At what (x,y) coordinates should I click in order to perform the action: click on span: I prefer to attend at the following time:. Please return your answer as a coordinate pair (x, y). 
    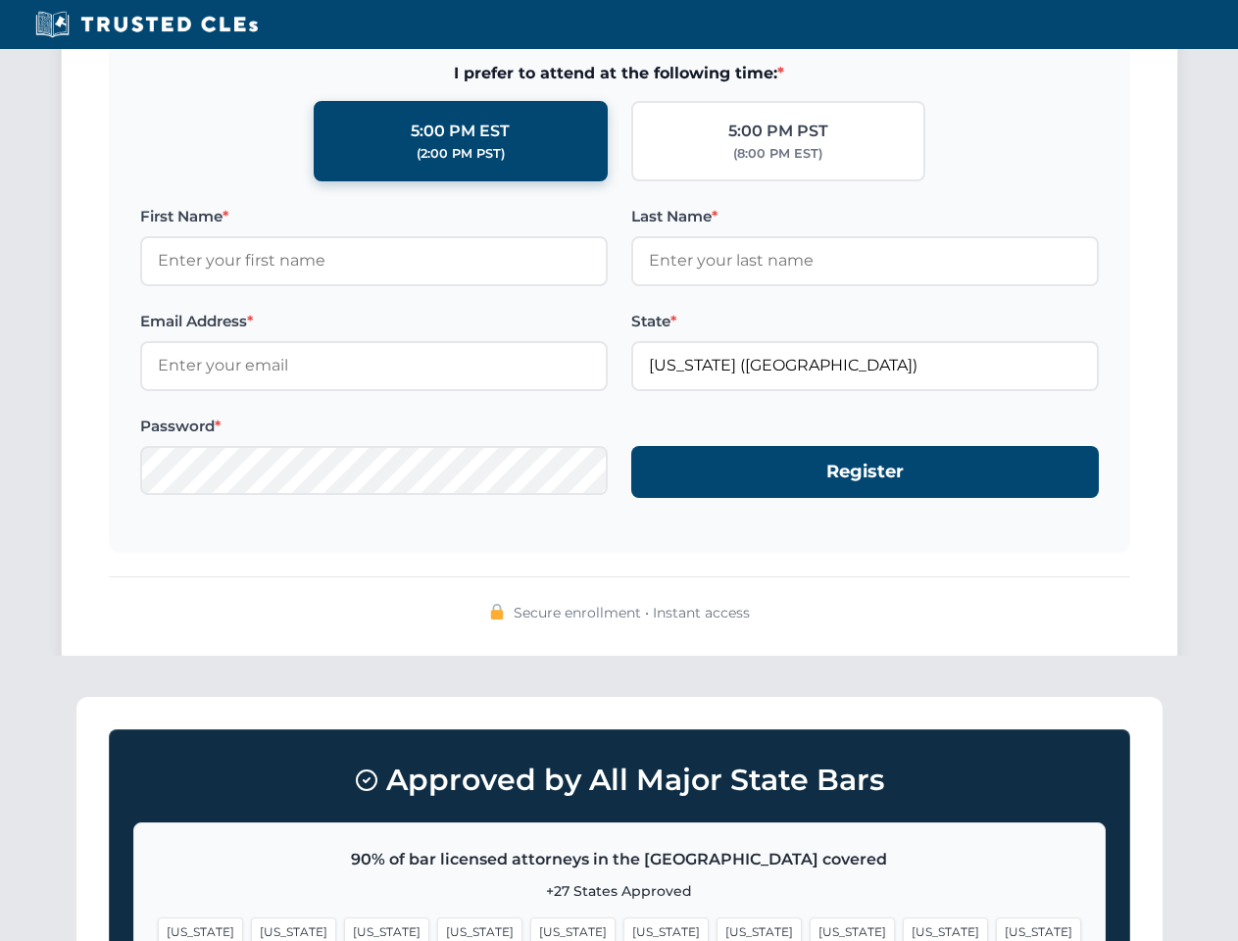
    Looking at the image, I should click on (619, 74).